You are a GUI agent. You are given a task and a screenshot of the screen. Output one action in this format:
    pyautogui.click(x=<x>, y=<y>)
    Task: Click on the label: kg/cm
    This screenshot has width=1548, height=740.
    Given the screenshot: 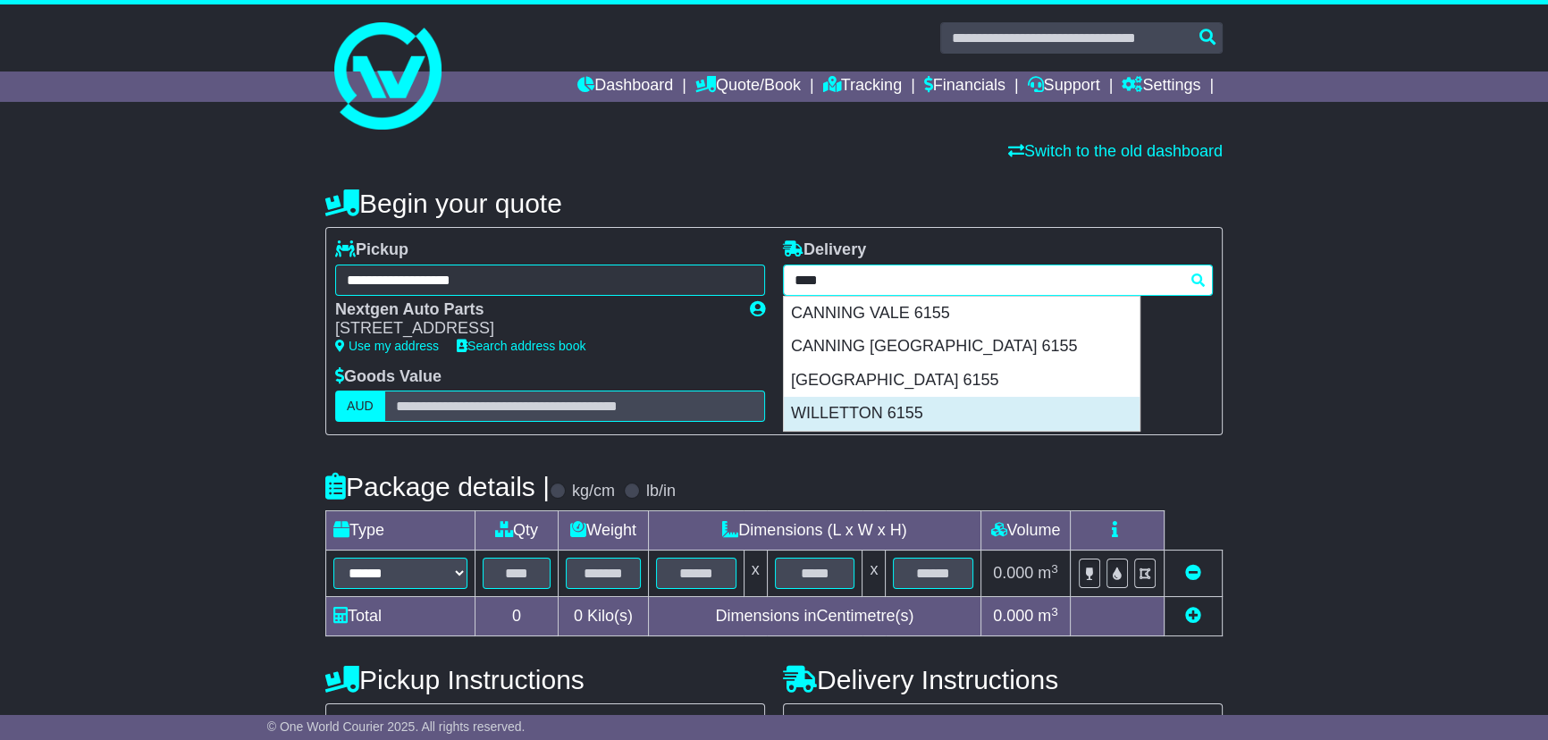 What is the action you would take?
    pyautogui.click(x=593, y=492)
    